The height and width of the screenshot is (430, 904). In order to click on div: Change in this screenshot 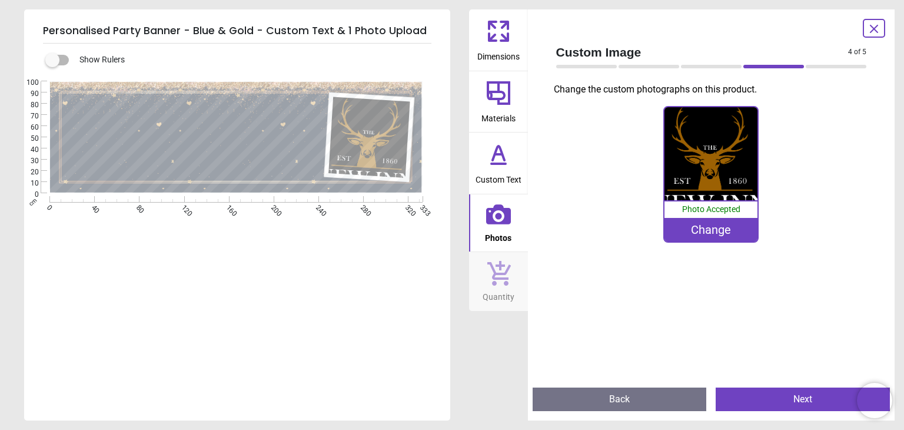, I will do `click(711, 230)`.